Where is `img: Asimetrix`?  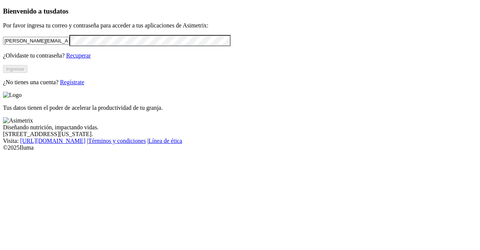 img: Asimetrix is located at coordinates (18, 120).